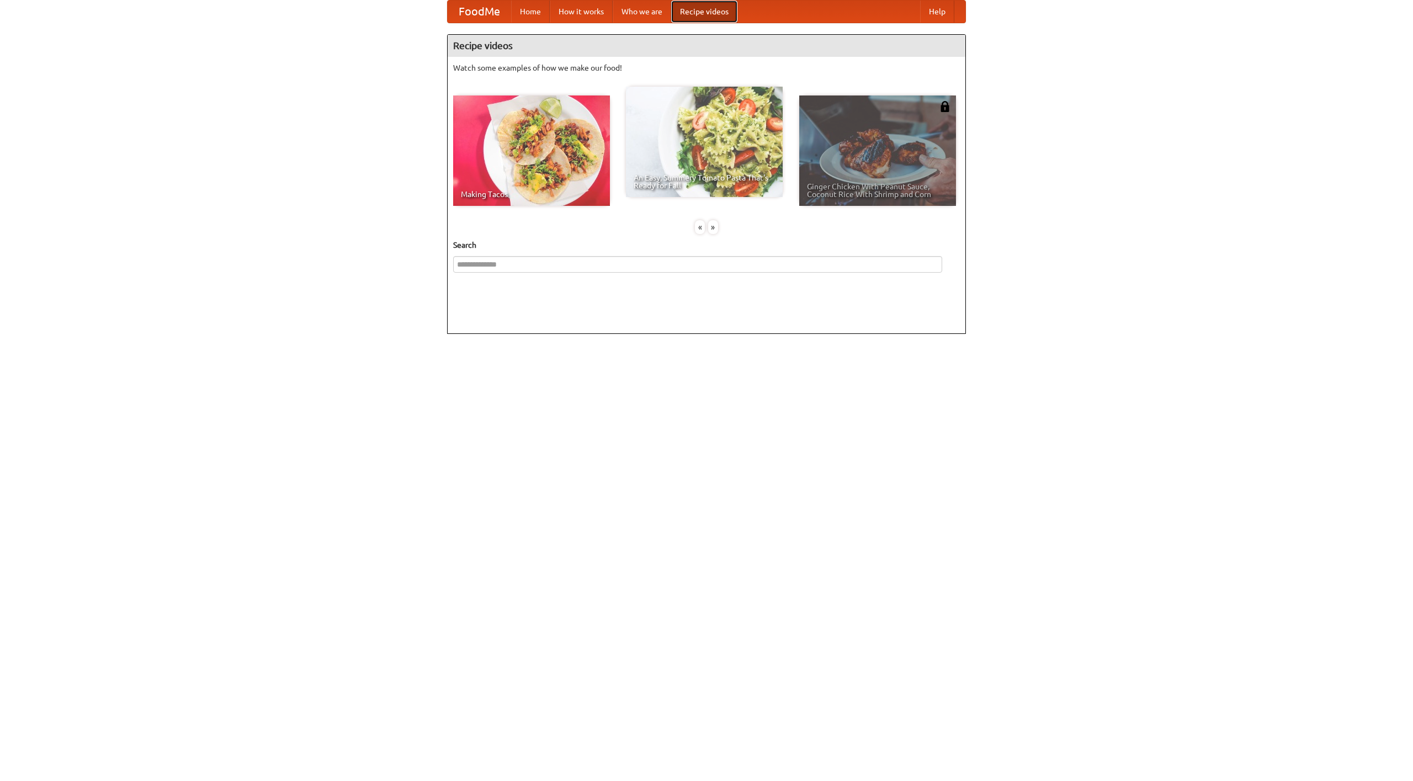 Image resolution: width=1413 pixels, height=781 pixels. Describe the element at coordinates (704, 182) in the screenshot. I see `span: An Easy, Summery Tomato Pasta That's Ready for Fall` at that location.